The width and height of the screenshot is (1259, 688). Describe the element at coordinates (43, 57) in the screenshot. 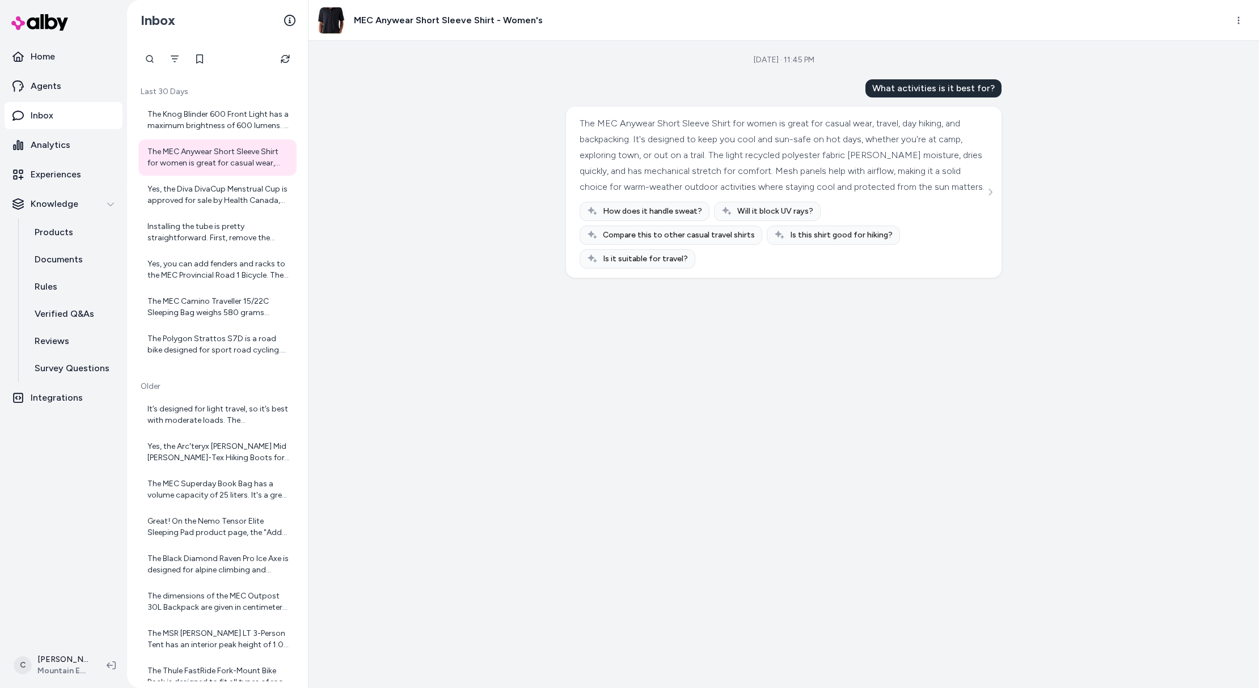

I see `p: Home` at that location.